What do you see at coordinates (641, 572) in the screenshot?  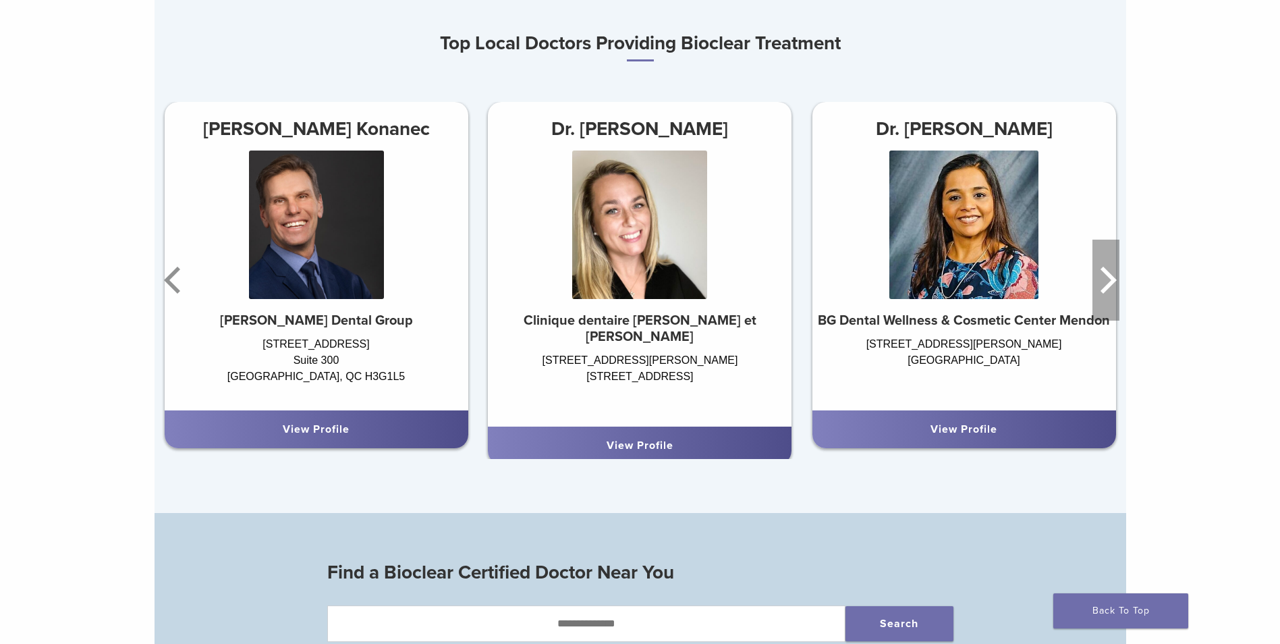 I see `h3: Find a Bioclear Certified Doctor Near You` at bounding box center [641, 572].